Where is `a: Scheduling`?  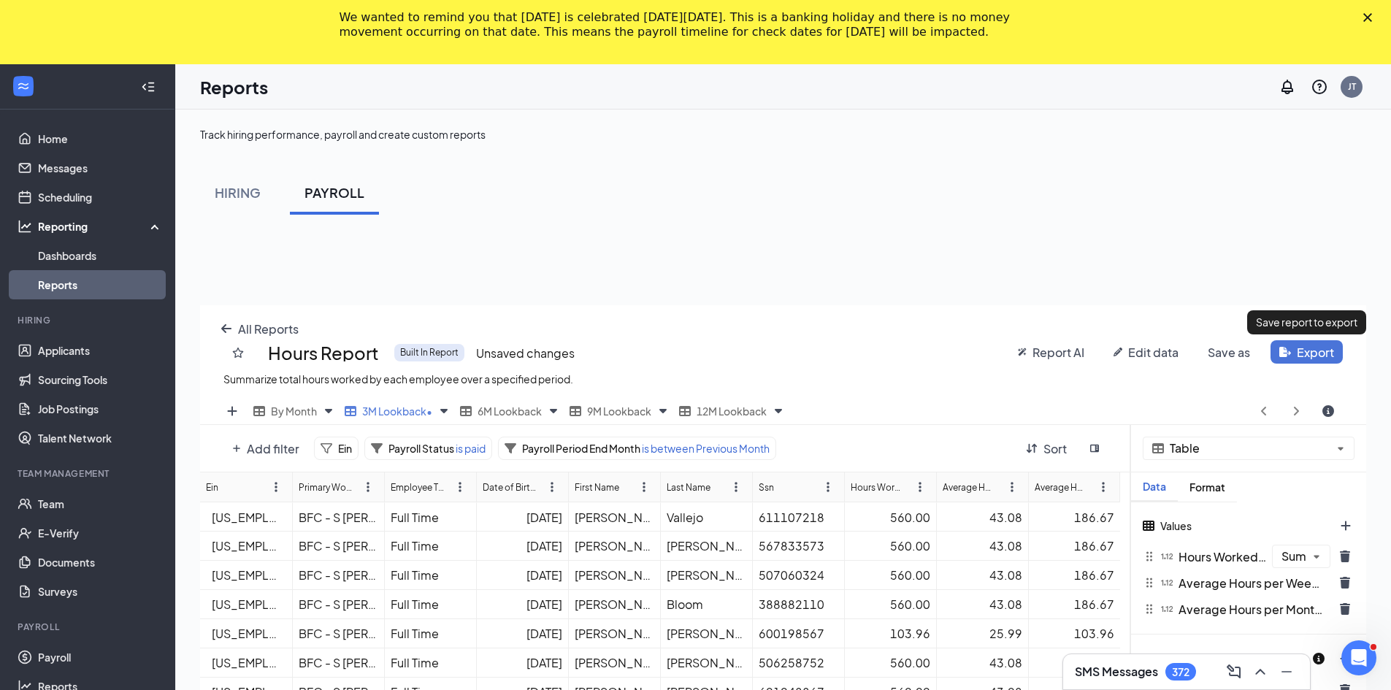
a: Scheduling is located at coordinates (100, 197).